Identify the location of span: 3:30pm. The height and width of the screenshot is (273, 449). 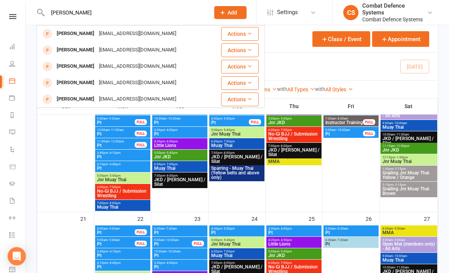
(180, 263).